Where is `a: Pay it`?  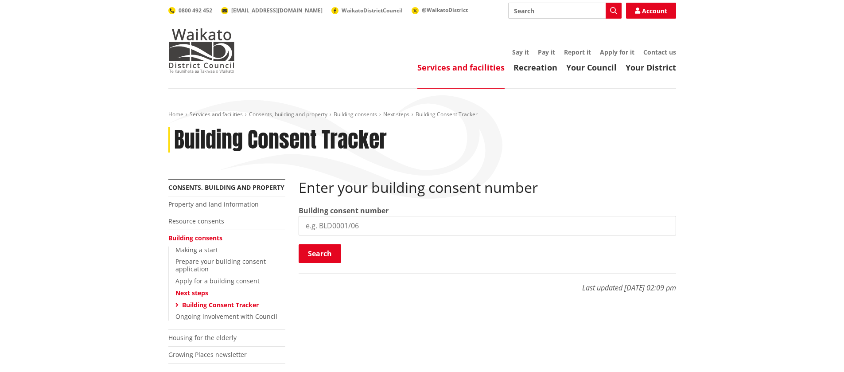
a: Pay it is located at coordinates (546, 52).